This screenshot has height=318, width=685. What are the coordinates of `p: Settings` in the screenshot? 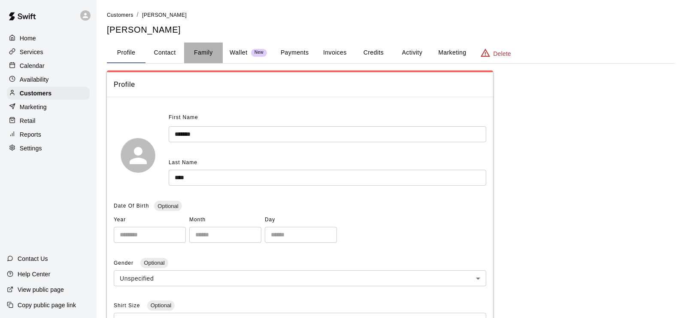 It's located at (31, 148).